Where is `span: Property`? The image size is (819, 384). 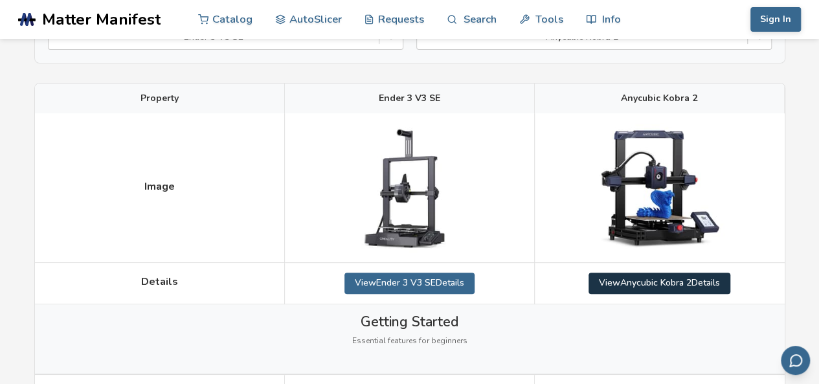 span: Property is located at coordinates (159, 98).